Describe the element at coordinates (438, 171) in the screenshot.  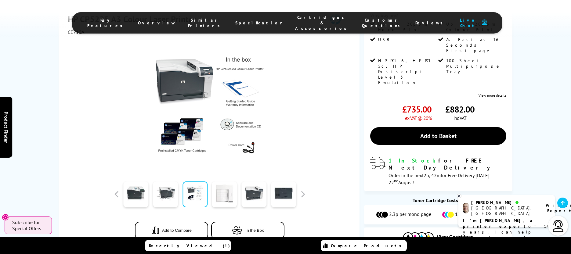
I see `div: modal_delivery` at that location.